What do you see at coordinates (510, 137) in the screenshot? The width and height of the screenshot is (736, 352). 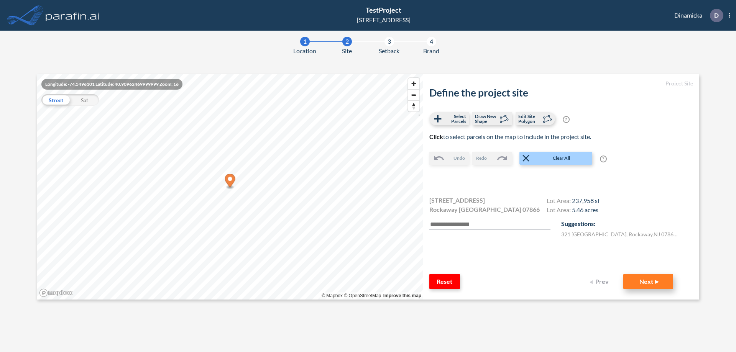 I see `span: to select parcels on the map to include in the project site.` at bounding box center [510, 137].